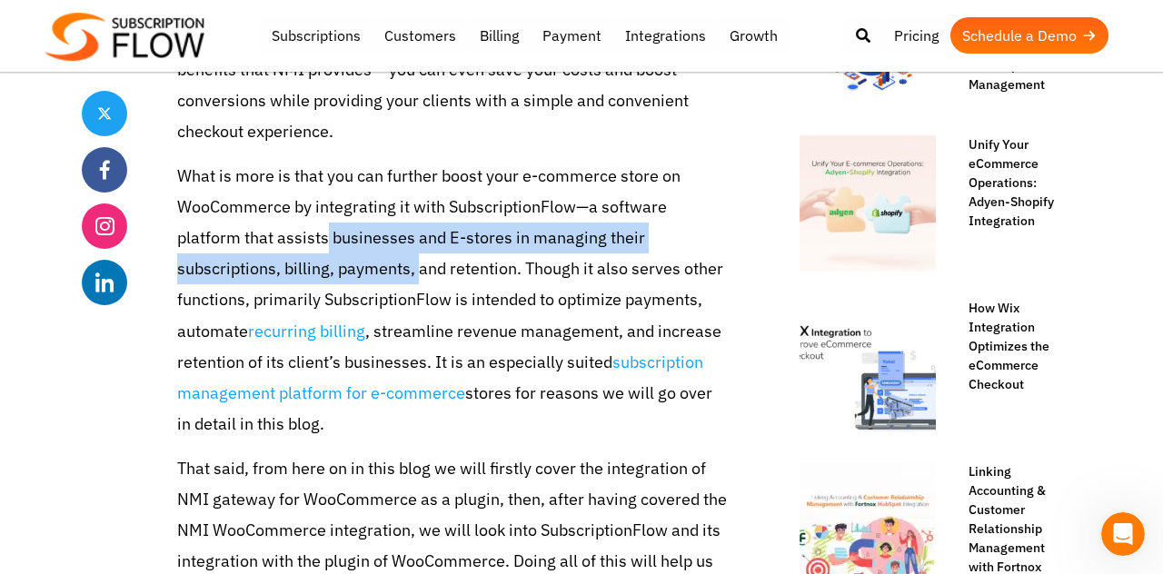 The image size is (1163, 574). What do you see at coordinates (1007, 183) in the screenshot?
I see `a: Unify Your eCommerce Operations: Adyen-Shopify Integration` at bounding box center [1007, 183].